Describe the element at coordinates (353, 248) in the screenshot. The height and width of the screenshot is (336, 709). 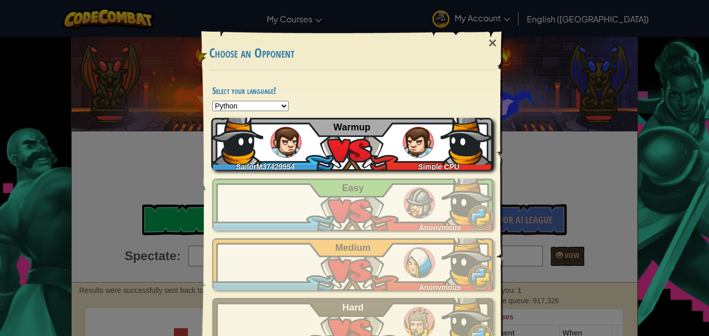
I see `span: Medium` at that location.